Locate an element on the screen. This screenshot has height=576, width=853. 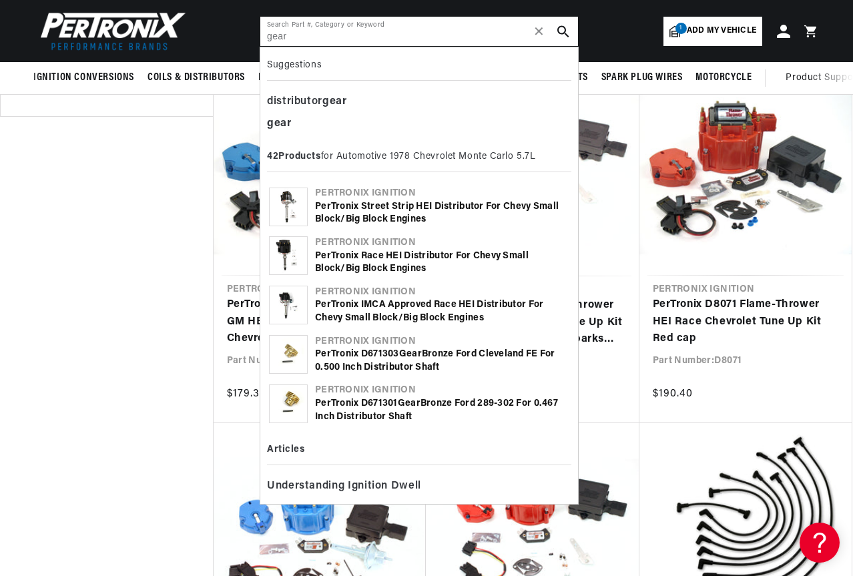
span: Motorcycle is located at coordinates (723, 77).